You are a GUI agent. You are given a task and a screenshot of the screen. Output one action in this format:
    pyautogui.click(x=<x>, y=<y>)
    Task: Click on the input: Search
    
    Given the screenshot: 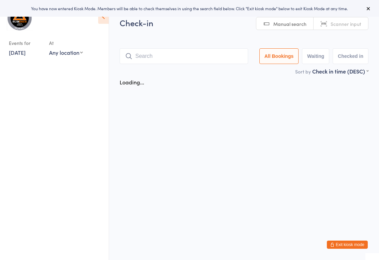 What is the action you would take?
    pyautogui.click(x=184, y=56)
    